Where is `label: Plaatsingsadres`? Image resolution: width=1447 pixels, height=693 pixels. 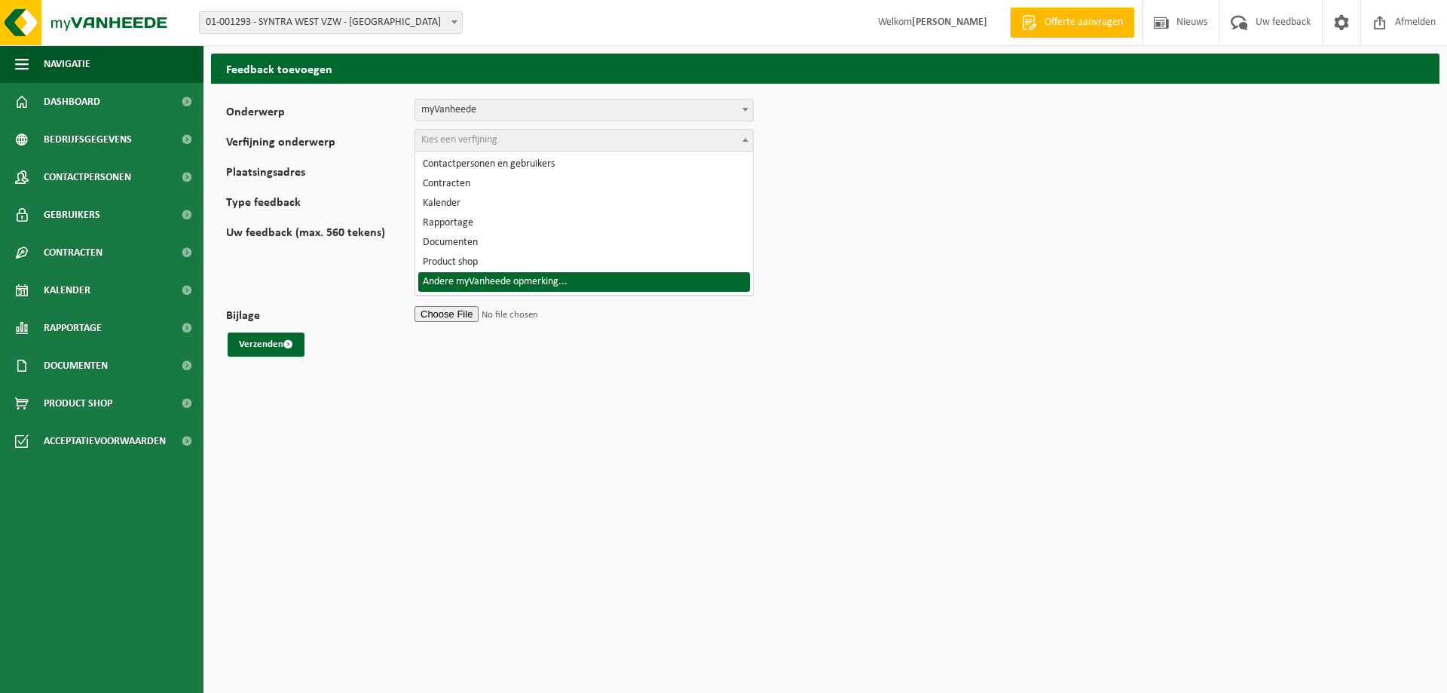 label: Plaatsingsadres is located at coordinates (320, 174).